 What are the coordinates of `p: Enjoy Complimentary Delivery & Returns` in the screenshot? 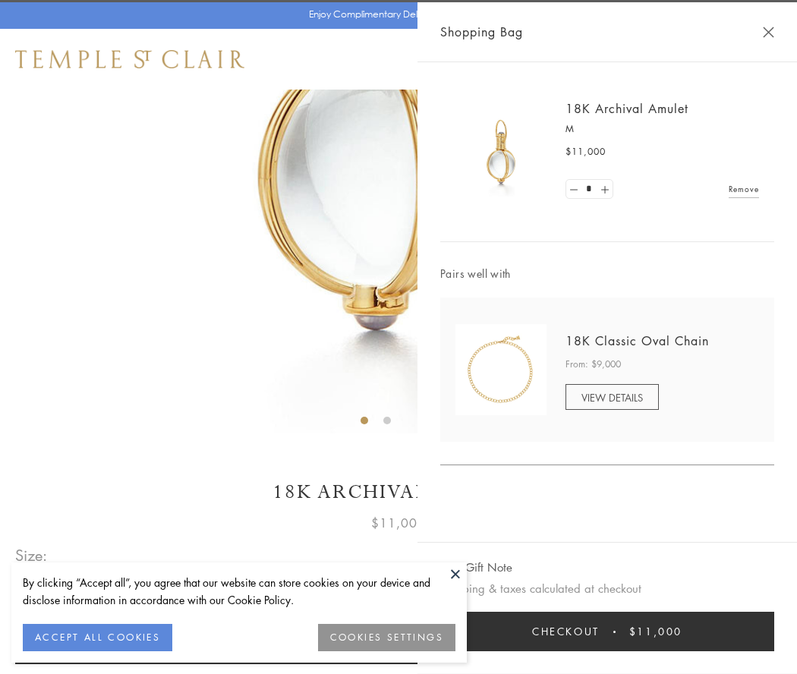 It's located at (395, 14).